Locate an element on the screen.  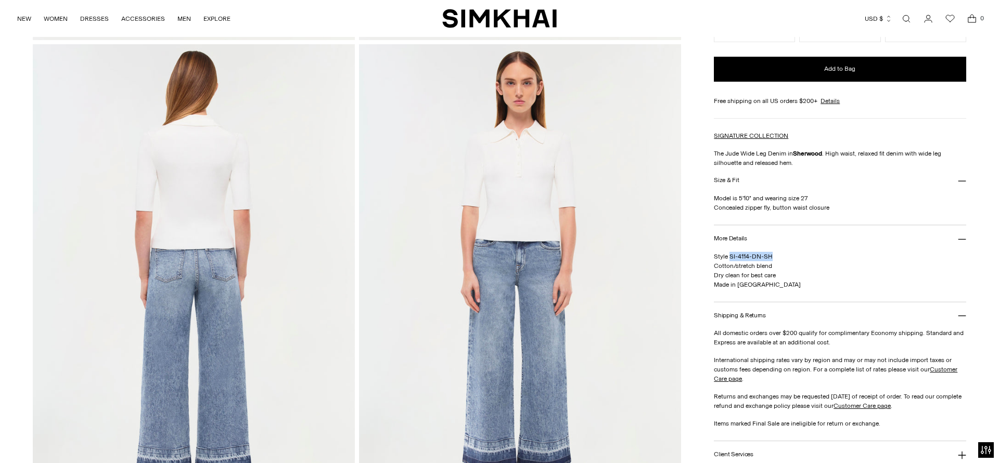
span: Add to Bag is located at coordinates (840, 69).